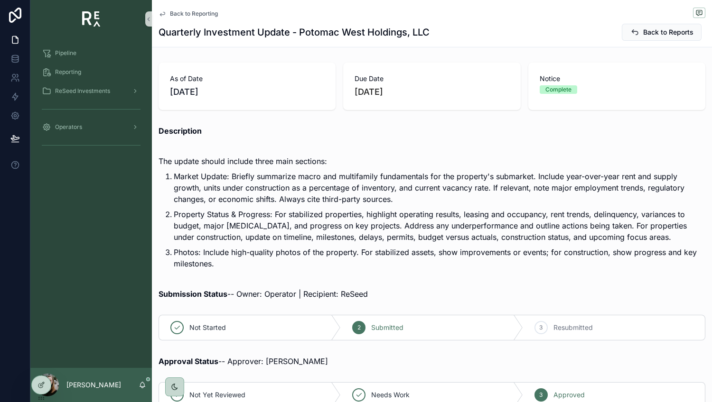 This screenshot has width=712, height=402. I want to click on div: scrollable content, so click(91, 102).